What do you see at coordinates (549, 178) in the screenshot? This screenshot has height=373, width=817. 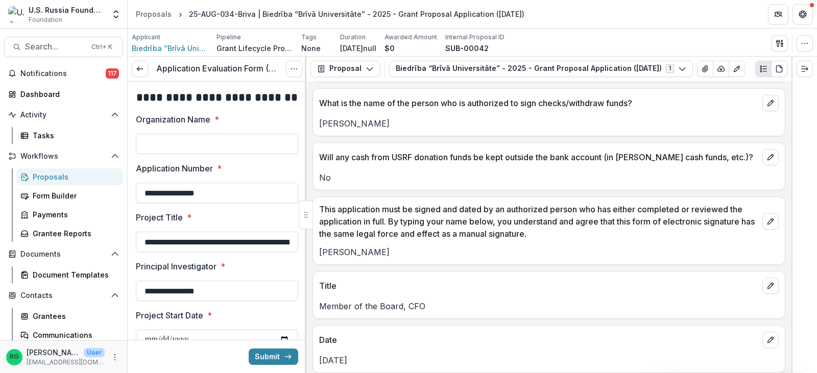 I see `p: No` at bounding box center [549, 178].